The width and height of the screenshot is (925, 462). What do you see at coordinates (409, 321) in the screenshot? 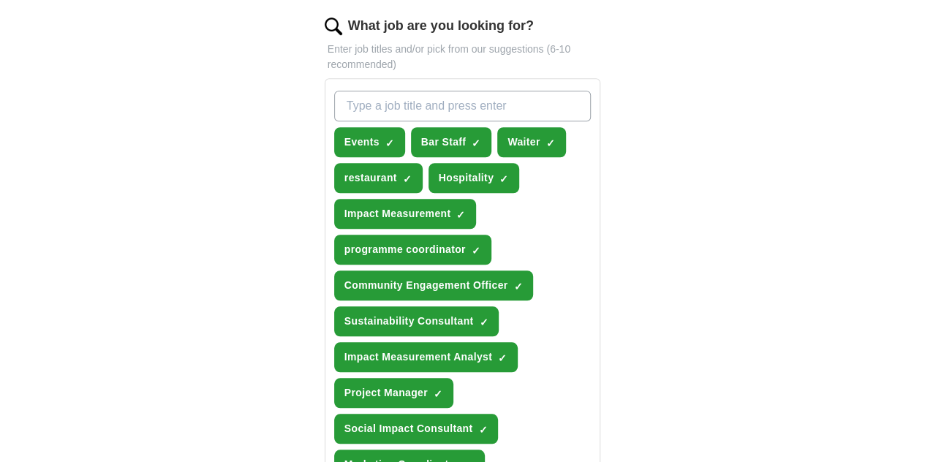
I see `span: Sustainability Consultant` at bounding box center [409, 321].